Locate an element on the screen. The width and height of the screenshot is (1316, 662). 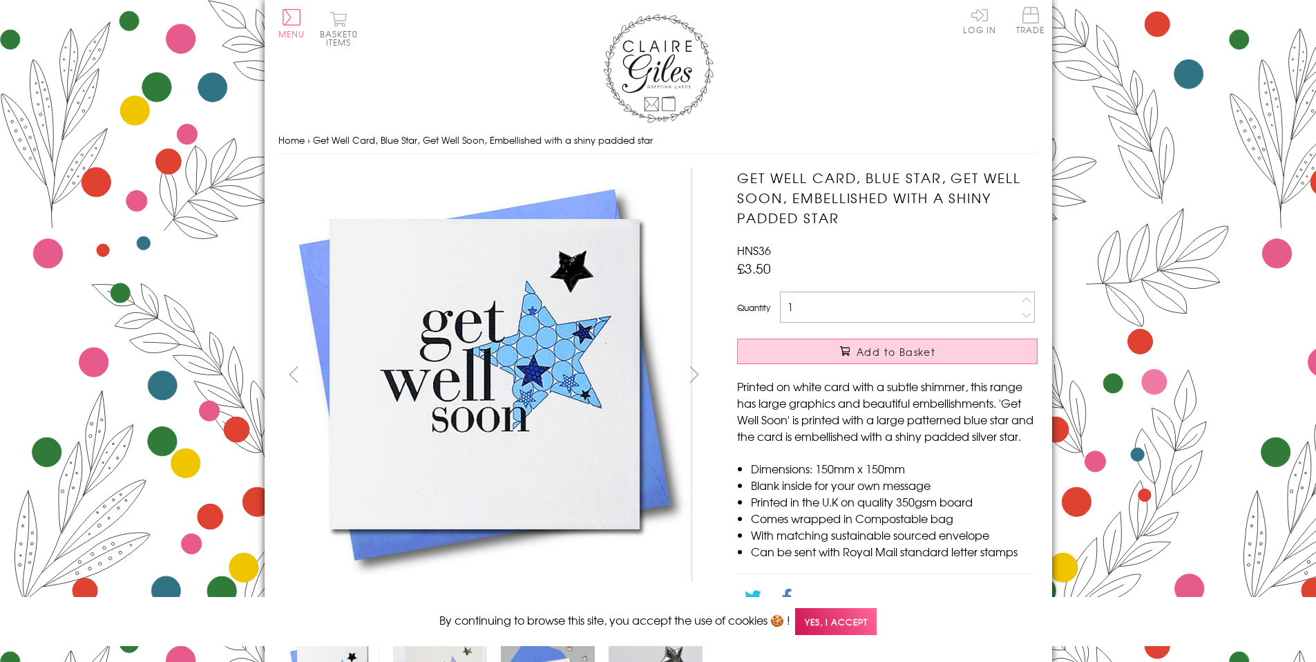
li: Blank inside for your own message is located at coordinates (894, 485).